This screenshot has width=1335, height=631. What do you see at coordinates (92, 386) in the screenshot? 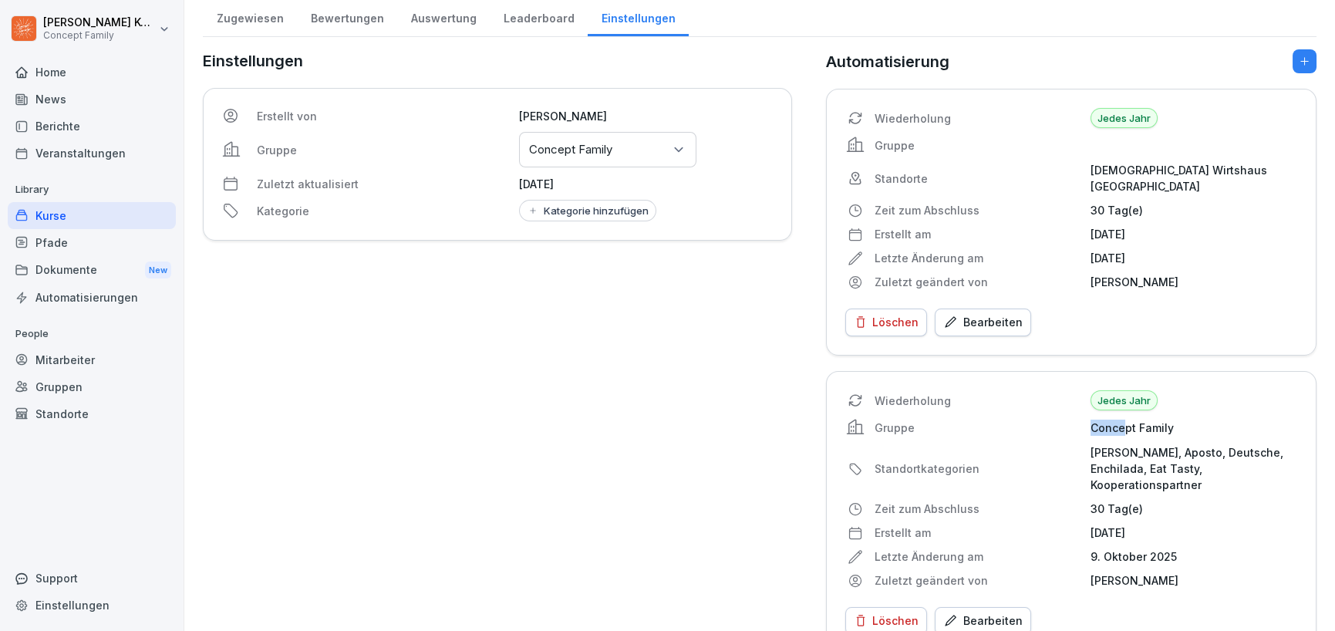
I see `a: Gruppen` at bounding box center [92, 386].